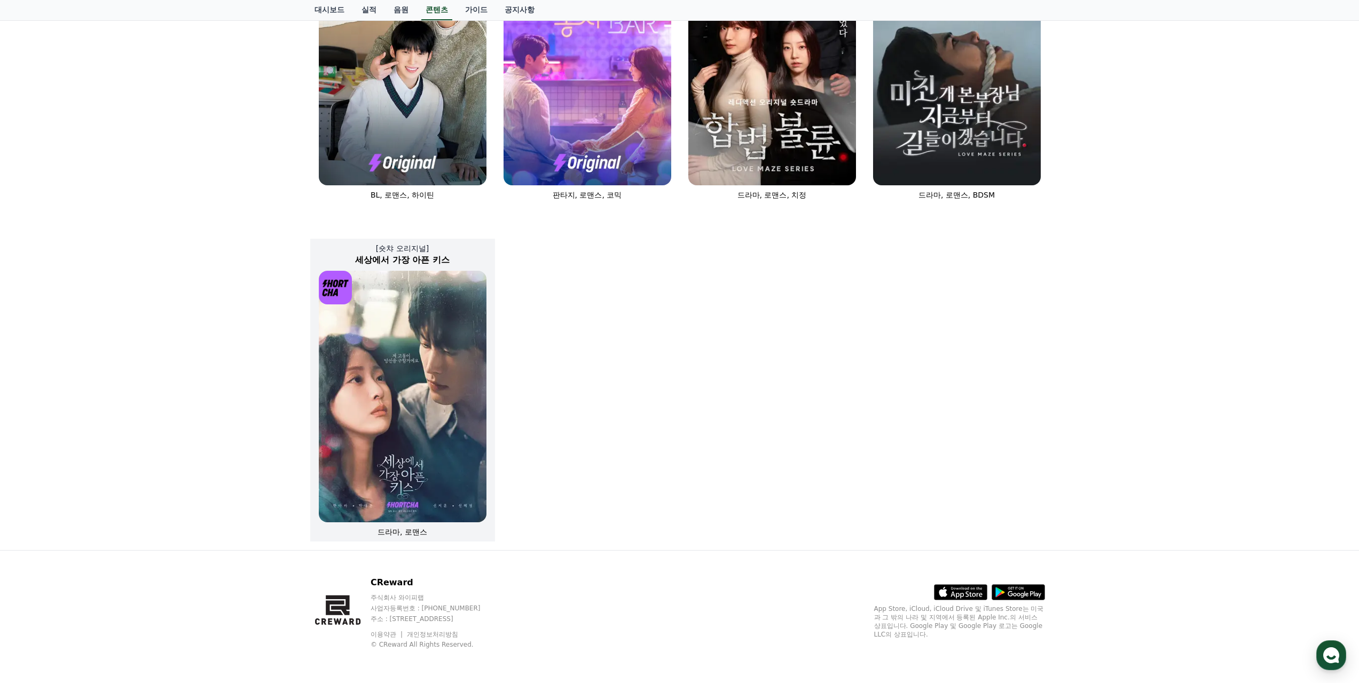  What do you see at coordinates (171, 352) in the screenshot?
I see `a: 설정` at bounding box center [171, 352].